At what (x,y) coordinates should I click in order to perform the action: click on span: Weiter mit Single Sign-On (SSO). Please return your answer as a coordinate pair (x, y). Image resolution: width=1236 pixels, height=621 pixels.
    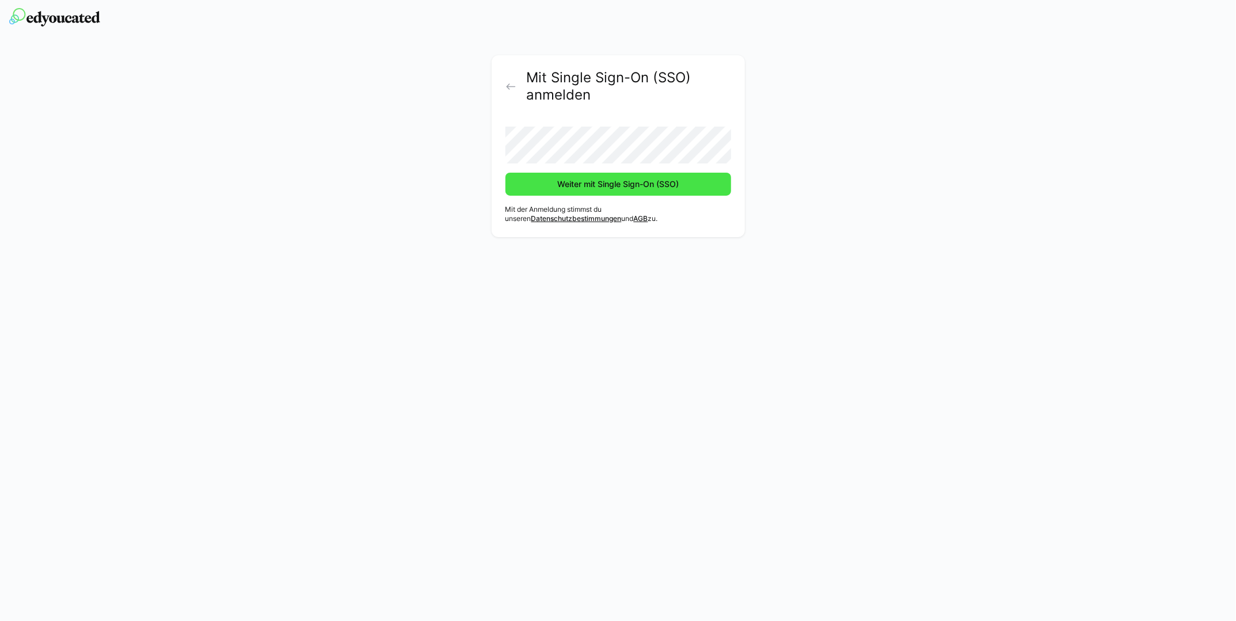
    Looking at the image, I should click on (618, 184).